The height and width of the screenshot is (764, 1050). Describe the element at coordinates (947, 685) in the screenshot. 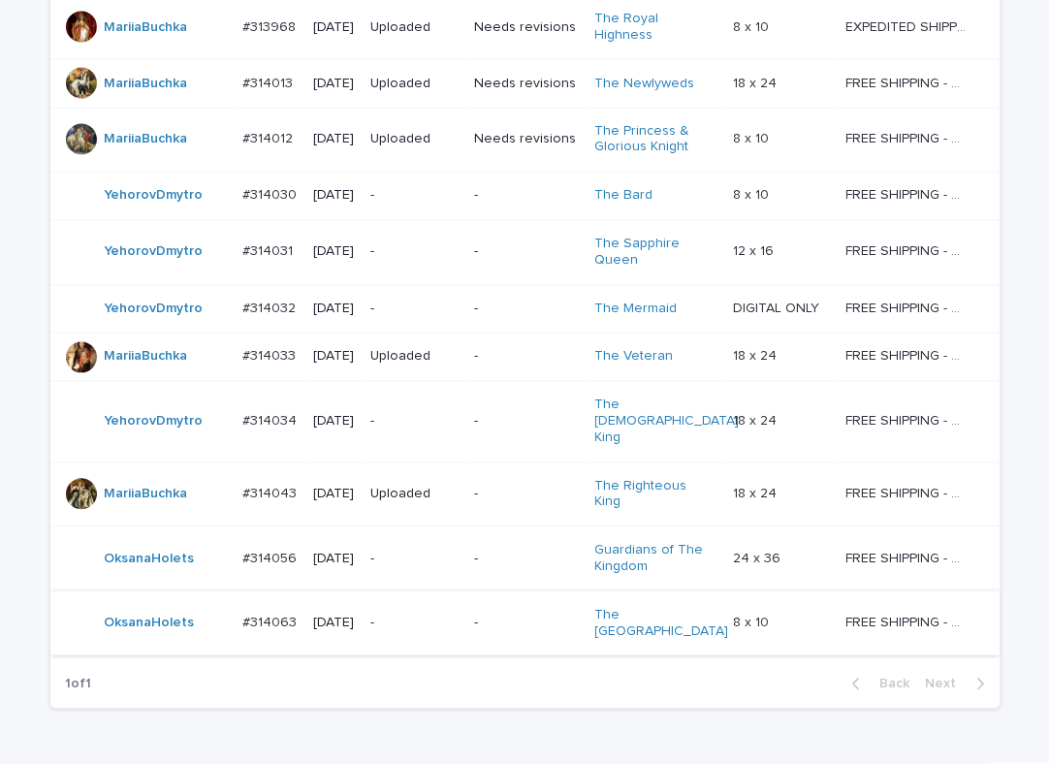

I see `span: Next` at that location.